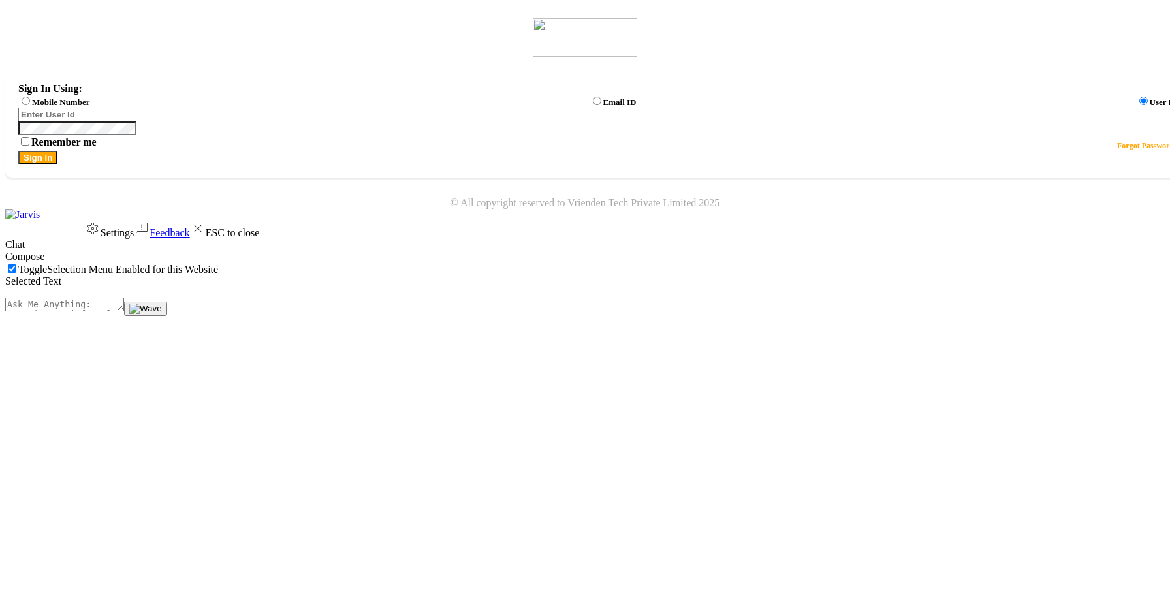  Describe the element at coordinates (585, 245) in the screenshot. I see `div: Chat` at that location.